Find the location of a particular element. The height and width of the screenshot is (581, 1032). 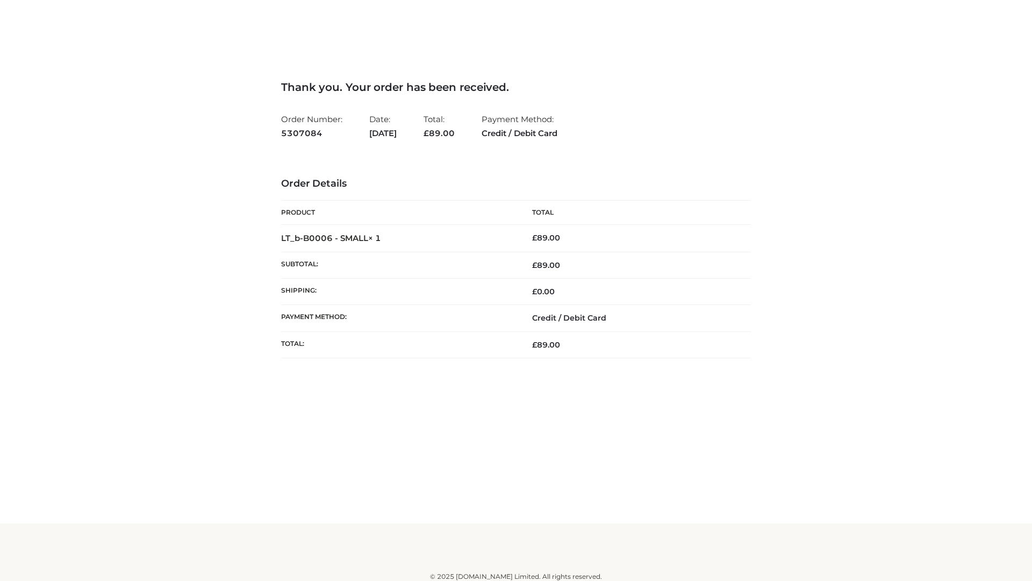

th: Total is located at coordinates (633, 212).